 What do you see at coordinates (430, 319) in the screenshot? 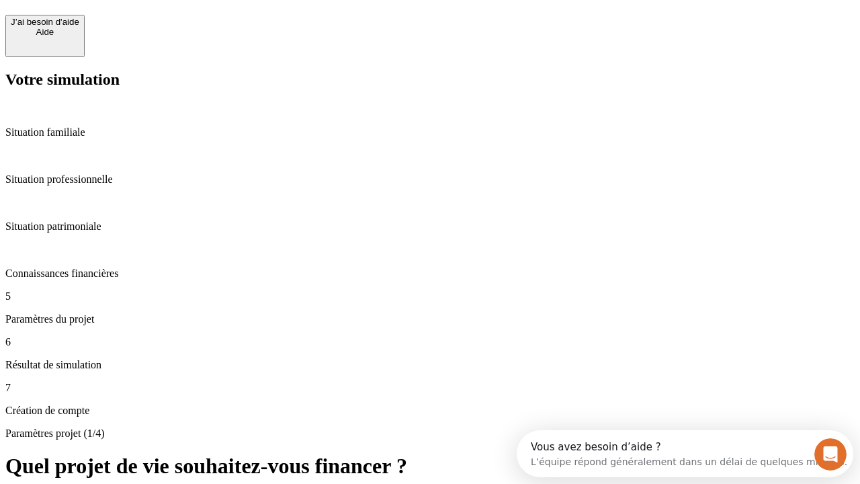
I see `p: Paramètres du projet` at bounding box center [430, 319].